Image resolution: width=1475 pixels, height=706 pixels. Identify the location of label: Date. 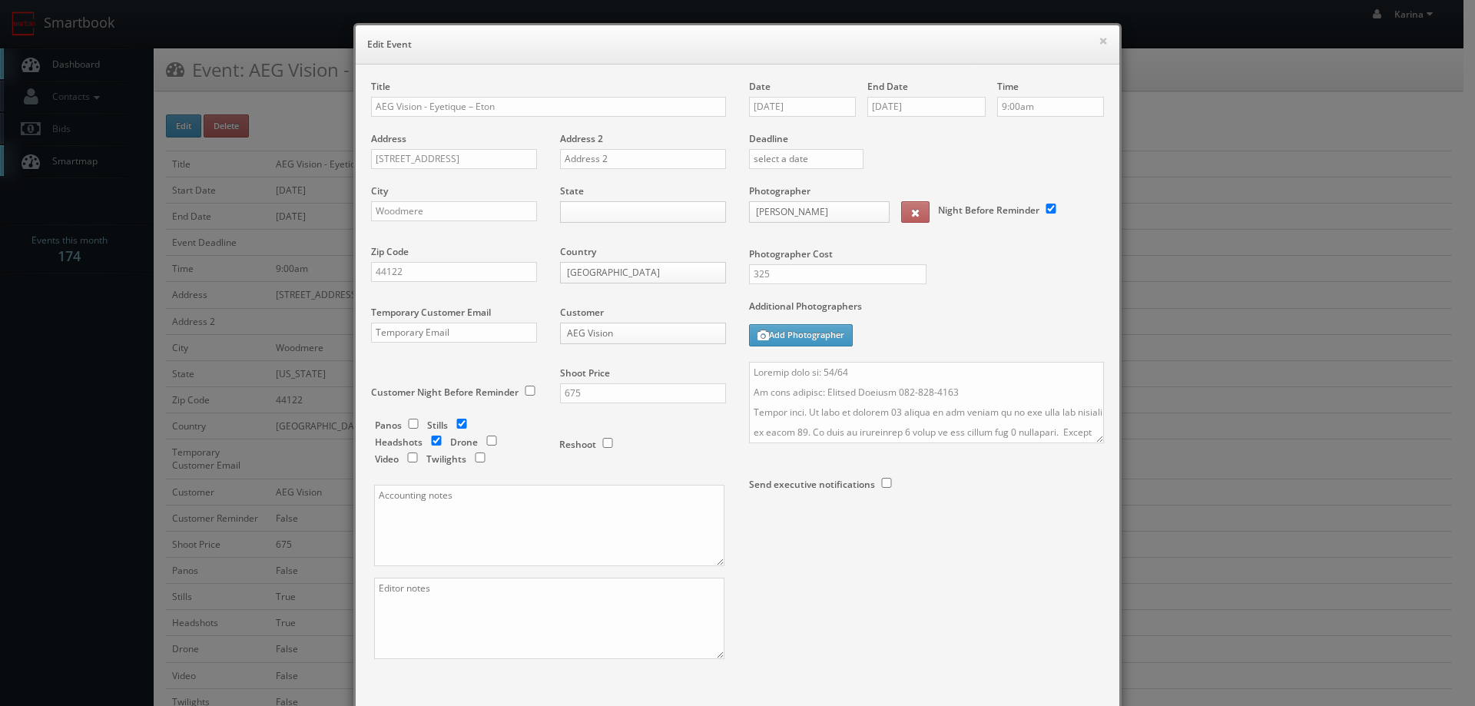
(760, 86).